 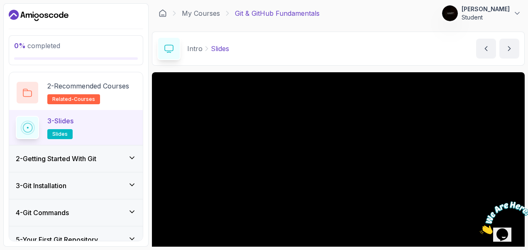 I want to click on p: Slides, so click(x=220, y=49).